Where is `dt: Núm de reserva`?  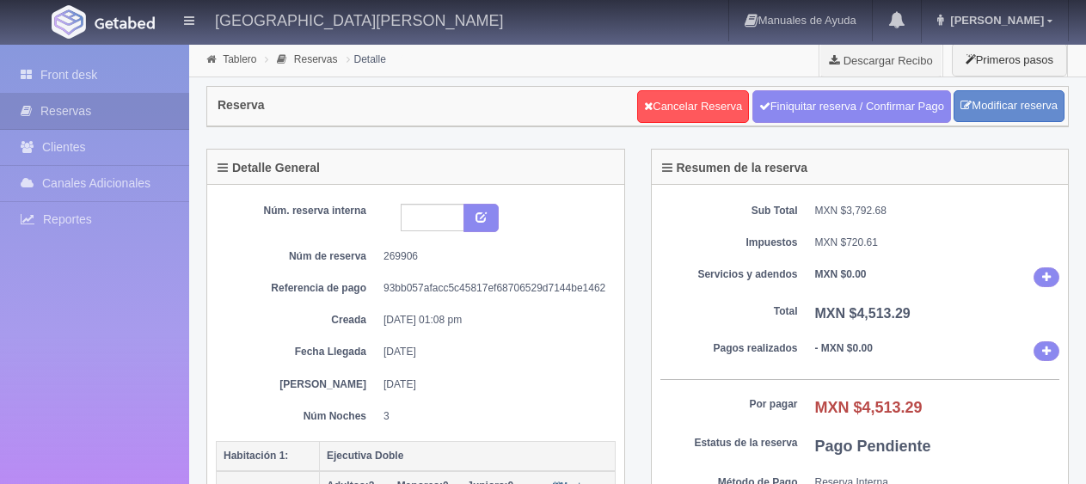
dt: Núm de reserva is located at coordinates (298, 256).